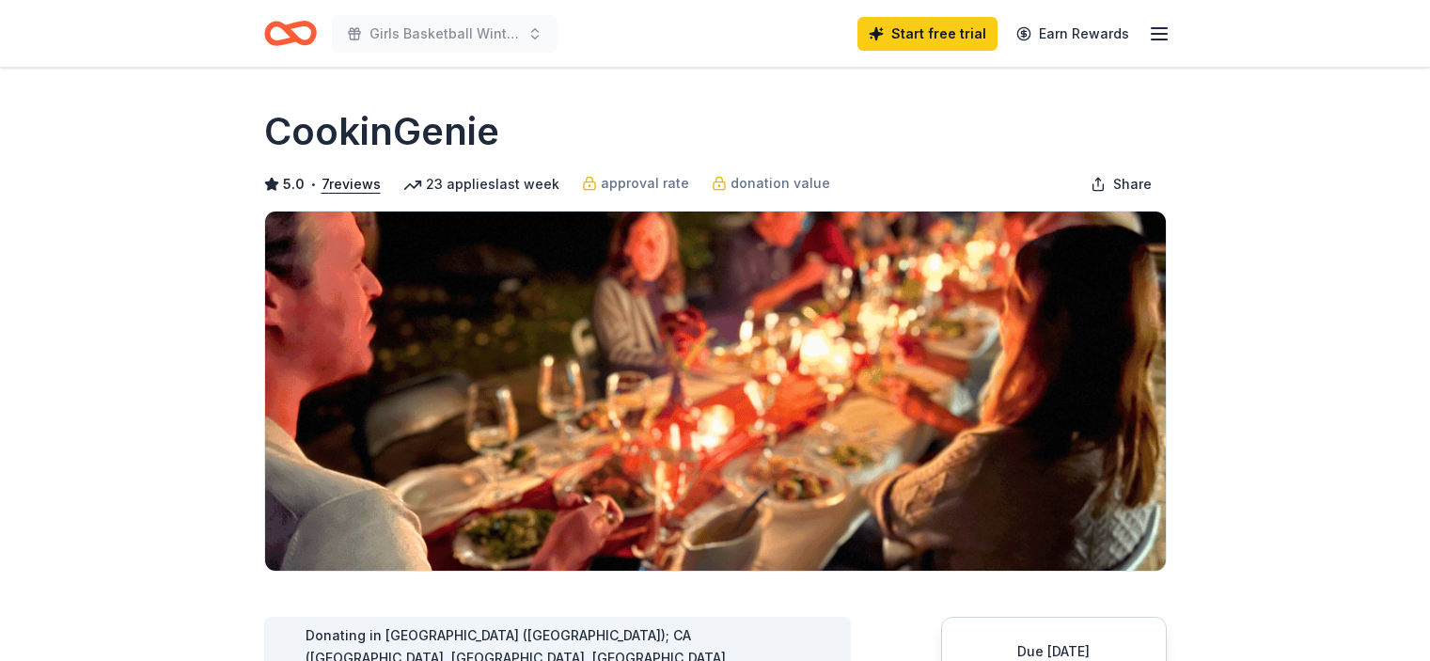  What do you see at coordinates (445, 34) in the screenshot?
I see `button: Girls Basketball Winter Tournament Trip` at bounding box center [445, 34].